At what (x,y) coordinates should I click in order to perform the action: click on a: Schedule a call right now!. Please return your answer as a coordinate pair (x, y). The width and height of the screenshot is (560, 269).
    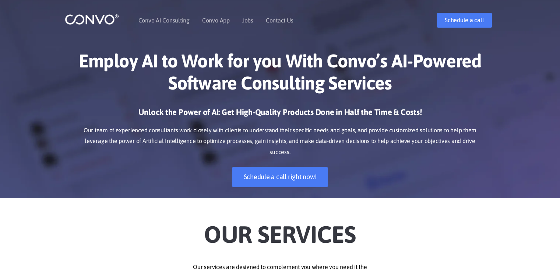
    Looking at the image, I should click on (280, 177).